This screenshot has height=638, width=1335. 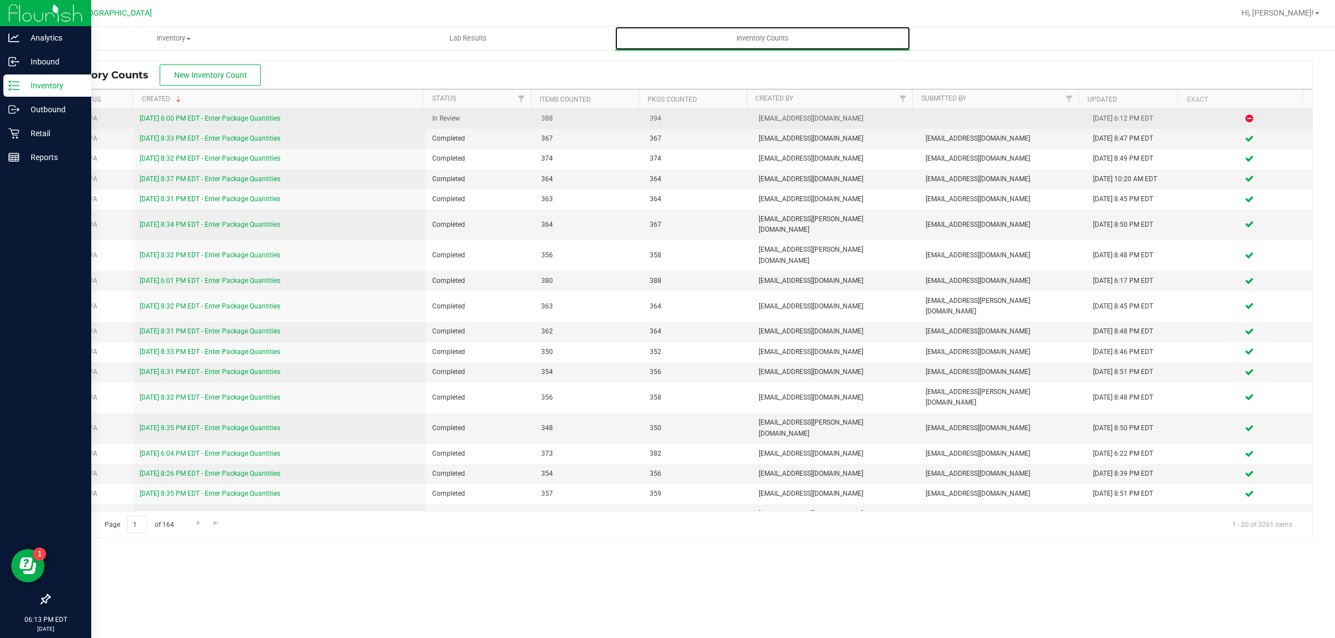 I want to click on p: Analytics, so click(x=53, y=38).